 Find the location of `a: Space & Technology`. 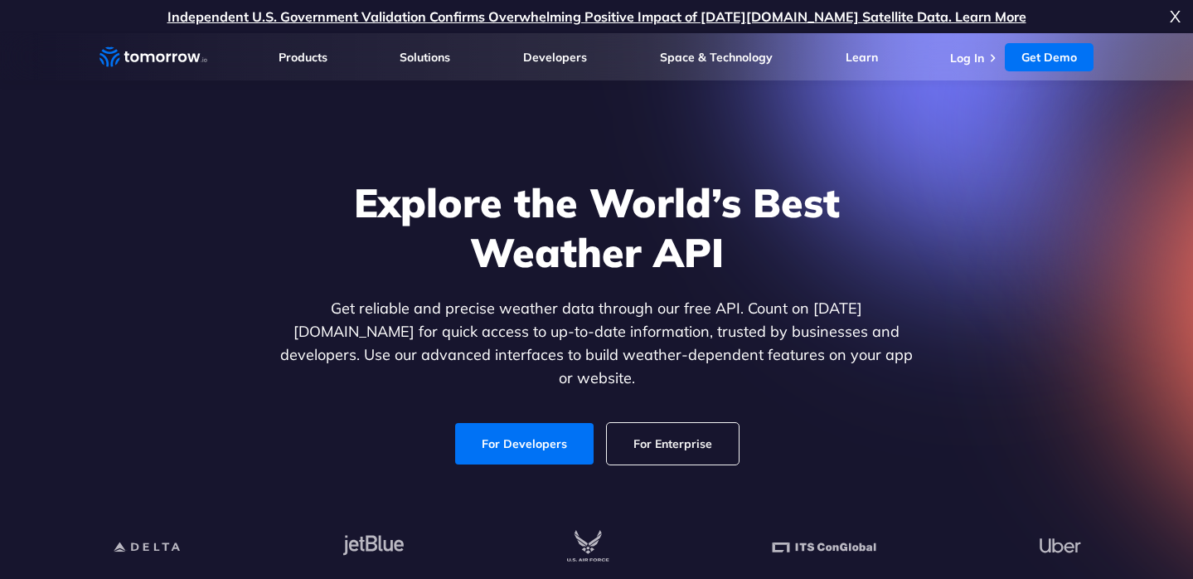

a: Space & Technology is located at coordinates (716, 57).